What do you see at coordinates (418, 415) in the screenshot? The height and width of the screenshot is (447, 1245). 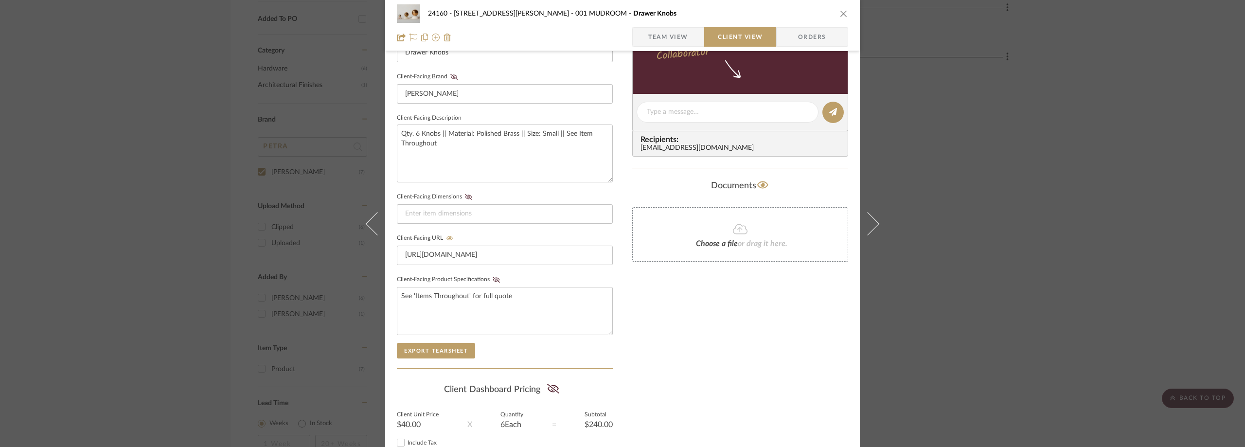 I see `label: Client Unit Price` at bounding box center [418, 415].